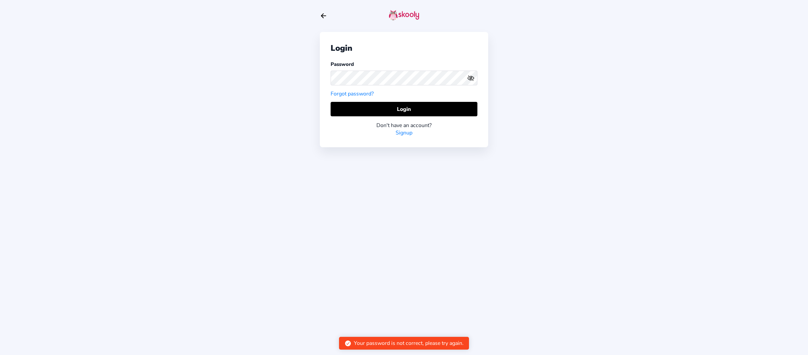 The image size is (808, 355). I want to click on button: eye outlineeye off outline, so click(472, 78).